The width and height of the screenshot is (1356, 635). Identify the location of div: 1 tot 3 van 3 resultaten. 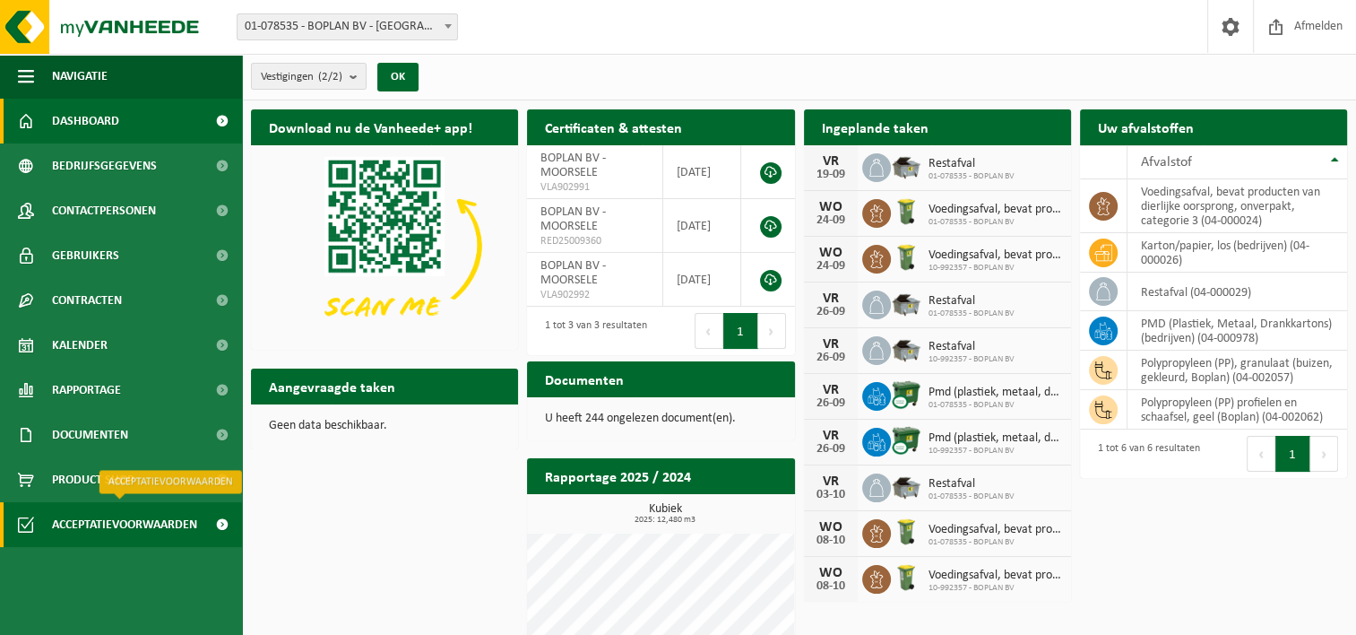
(592, 331).